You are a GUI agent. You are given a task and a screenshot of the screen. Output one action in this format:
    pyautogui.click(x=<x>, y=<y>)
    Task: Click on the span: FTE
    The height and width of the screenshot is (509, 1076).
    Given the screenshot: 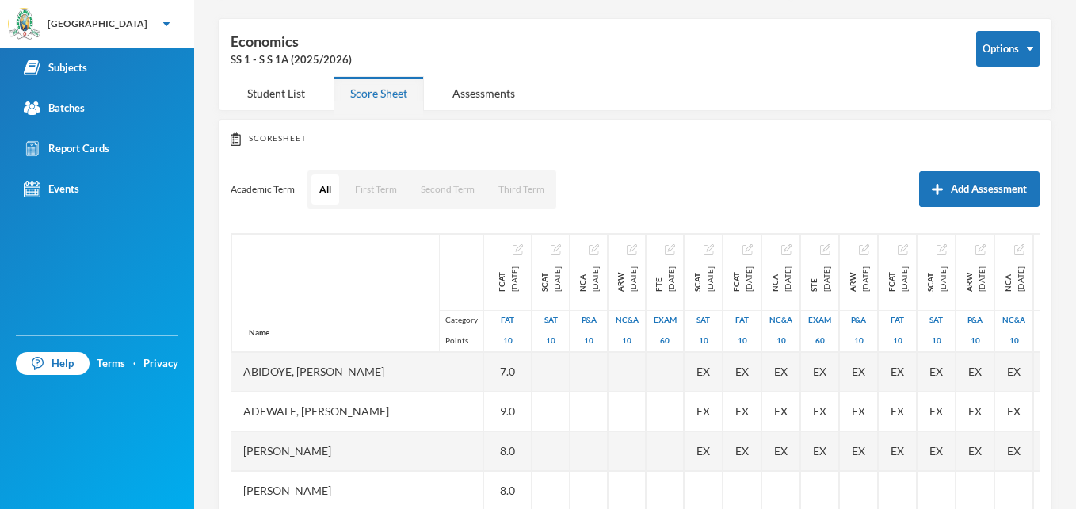 What is the action you would take?
    pyautogui.click(x=658, y=279)
    